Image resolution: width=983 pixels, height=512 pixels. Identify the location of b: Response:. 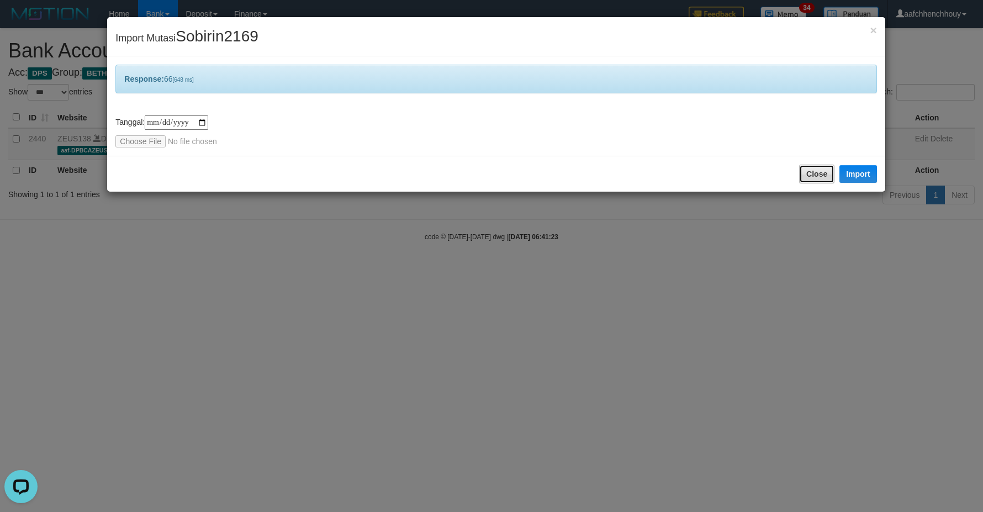
(144, 79).